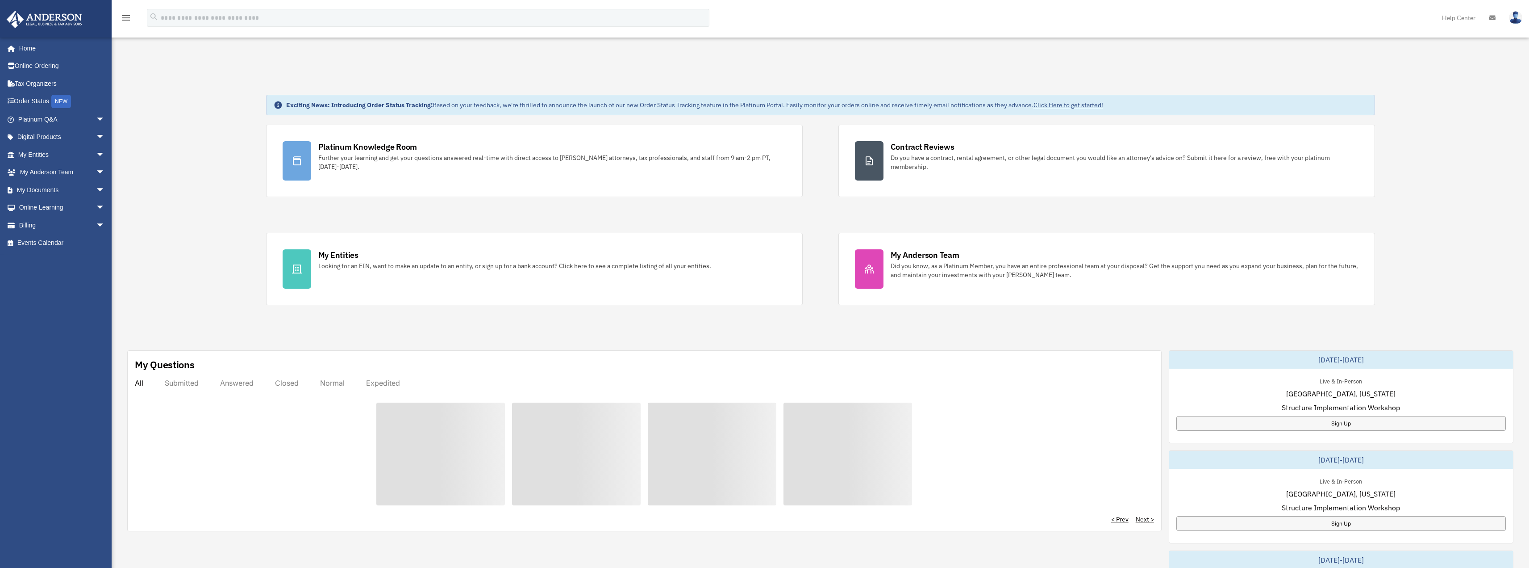 This screenshot has height=568, width=1529. I want to click on div: Further your learning and get your questions answered real-time with direct access to [PERSON_NAM..., so click(552, 162).